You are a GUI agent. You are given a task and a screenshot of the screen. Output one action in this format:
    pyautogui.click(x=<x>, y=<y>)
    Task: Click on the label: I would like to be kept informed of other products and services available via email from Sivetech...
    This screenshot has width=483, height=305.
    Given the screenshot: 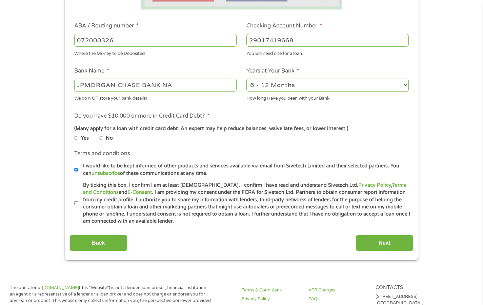 What is the action you would take?
    pyautogui.click(x=244, y=169)
    